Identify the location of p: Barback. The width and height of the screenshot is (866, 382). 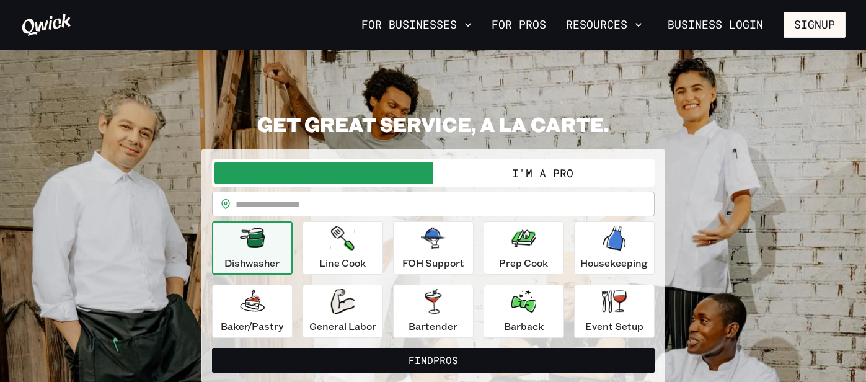
(524, 326).